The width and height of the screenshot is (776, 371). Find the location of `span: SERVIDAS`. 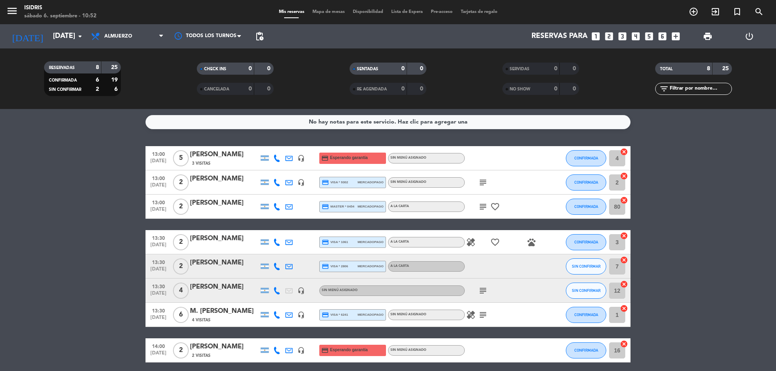

span: SERVIDAS is located at coordinates (519, 69).